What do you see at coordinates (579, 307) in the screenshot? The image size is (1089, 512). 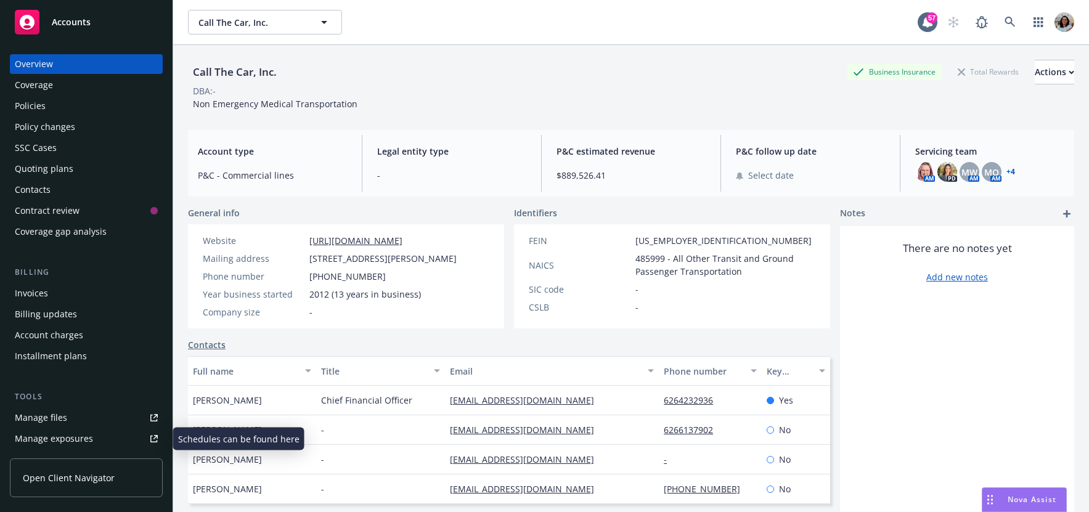 I see `div: CSLB` at bounding box center [579, 307].